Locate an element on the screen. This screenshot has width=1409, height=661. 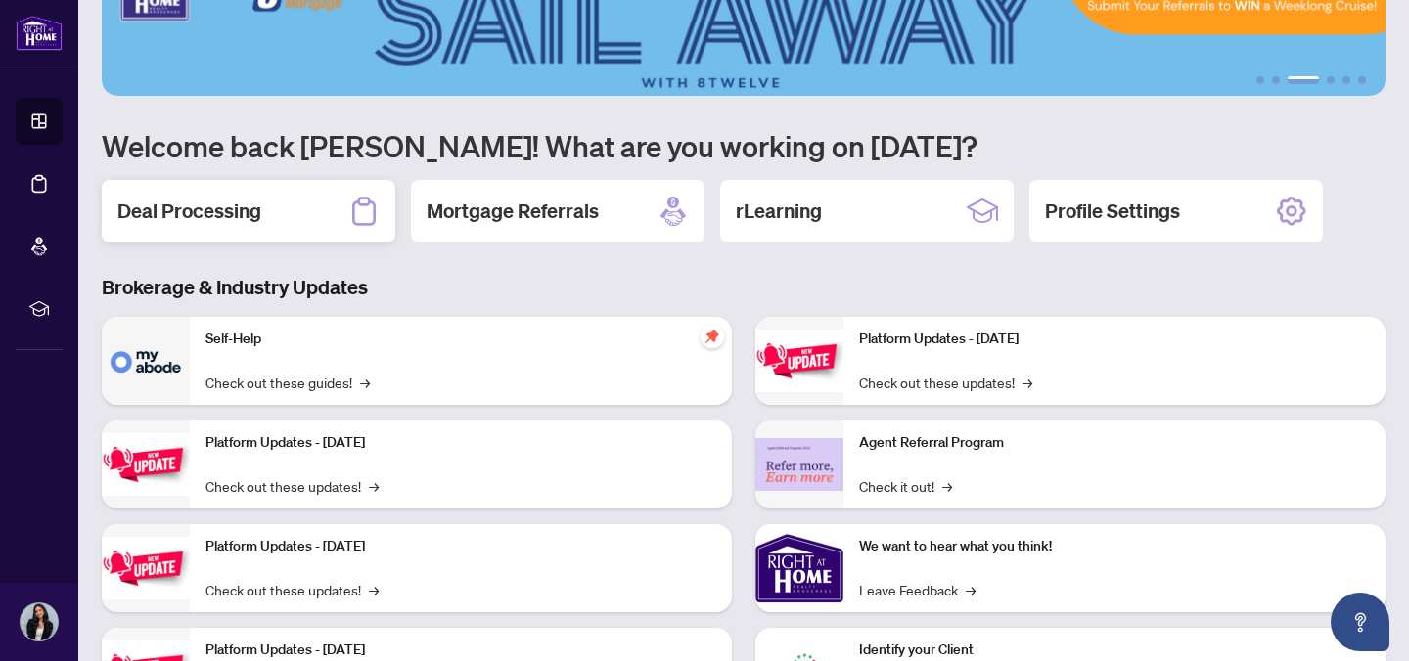
img: Platform Updates - July 21, 2025 is located at coordinates (146, 567).